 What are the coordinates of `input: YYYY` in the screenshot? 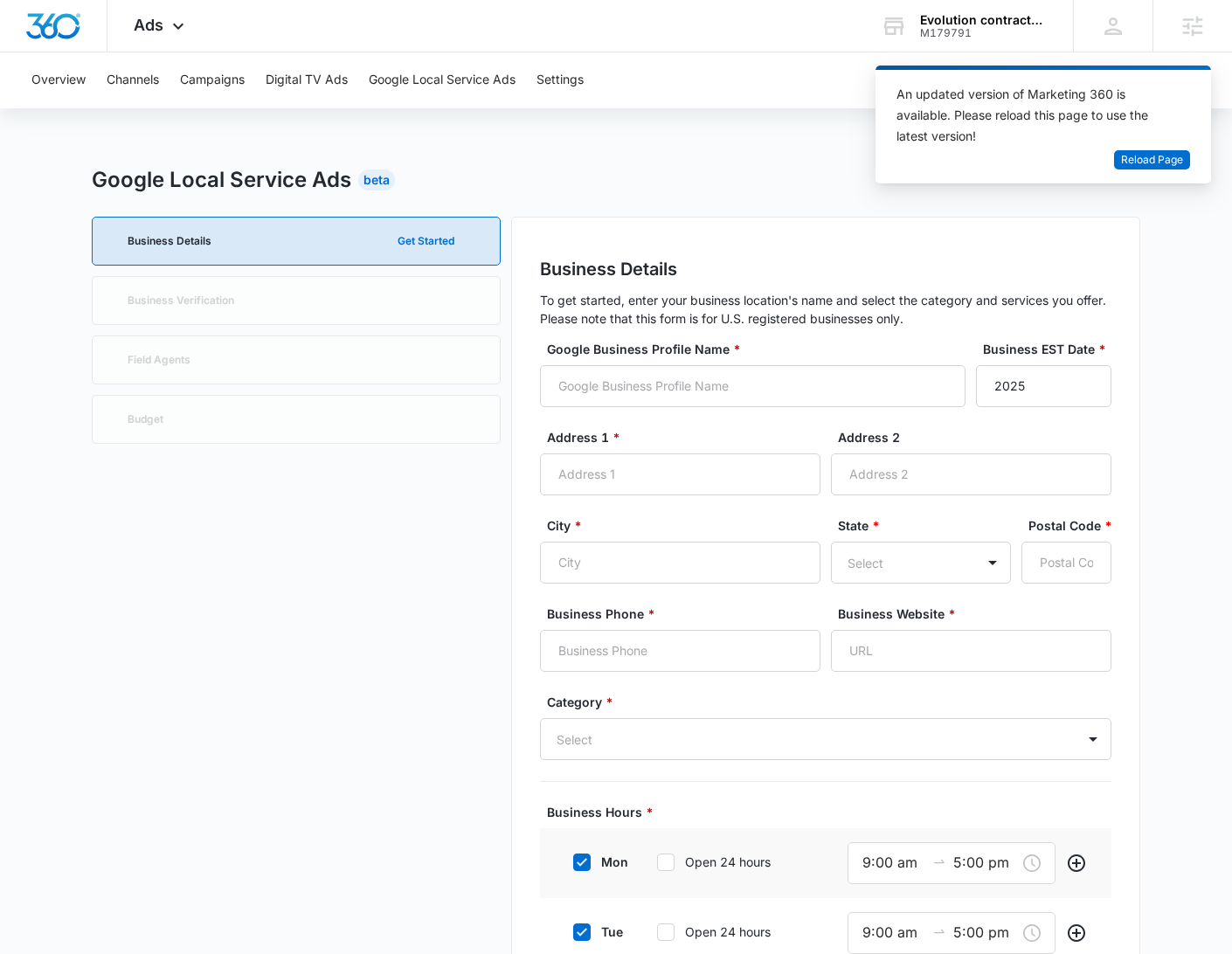 It's located at (1043, 386).